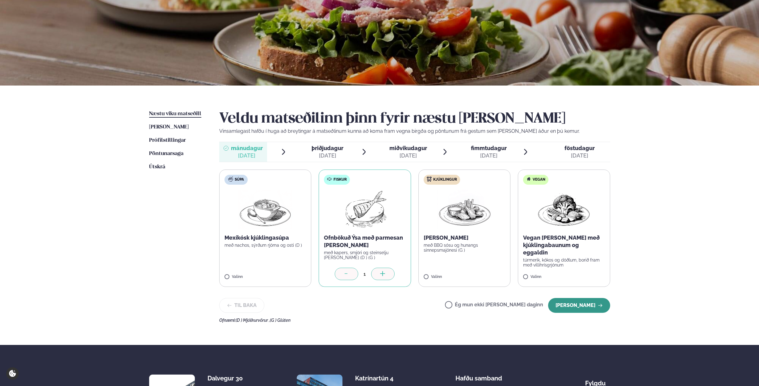  Describe the element at coordinates (408, 148) in the screenshot. I see `span: miðvikudagur` at that location.